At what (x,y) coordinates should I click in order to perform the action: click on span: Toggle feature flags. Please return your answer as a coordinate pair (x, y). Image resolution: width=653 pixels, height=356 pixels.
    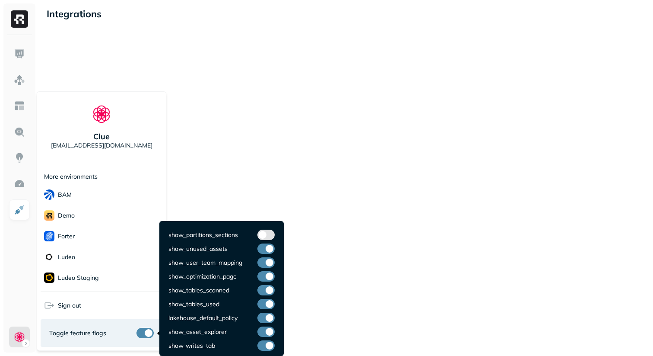
    Looking at the image, I should click on (78, 333).